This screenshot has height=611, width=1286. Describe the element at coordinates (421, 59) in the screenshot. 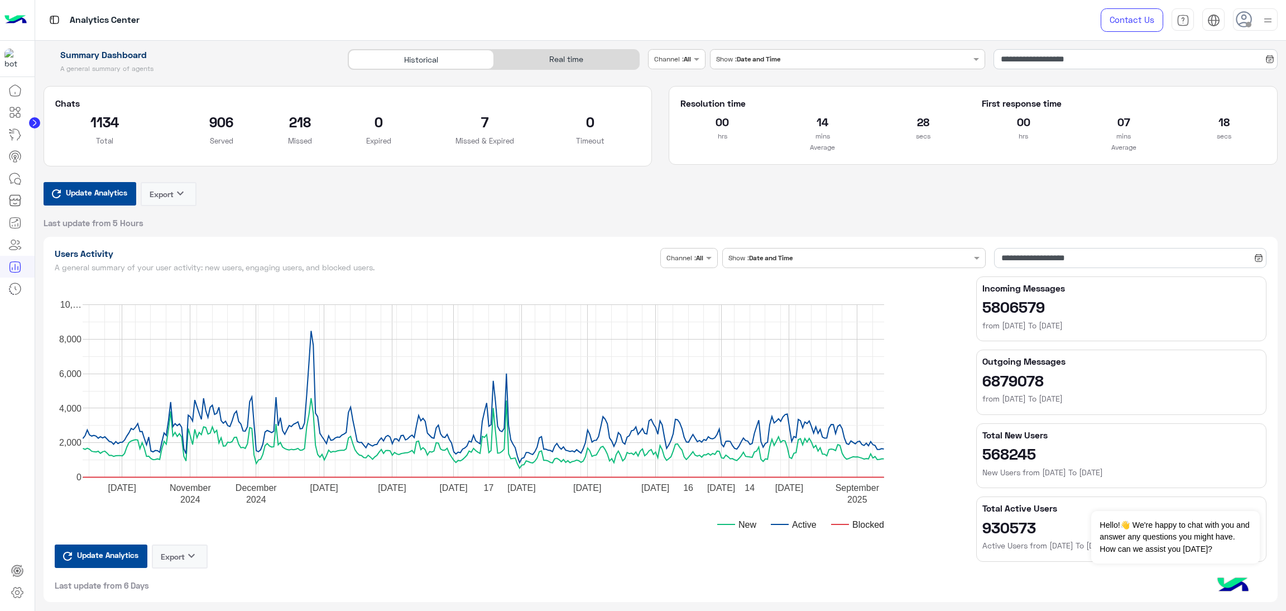

I see `div: Historical` at that location.